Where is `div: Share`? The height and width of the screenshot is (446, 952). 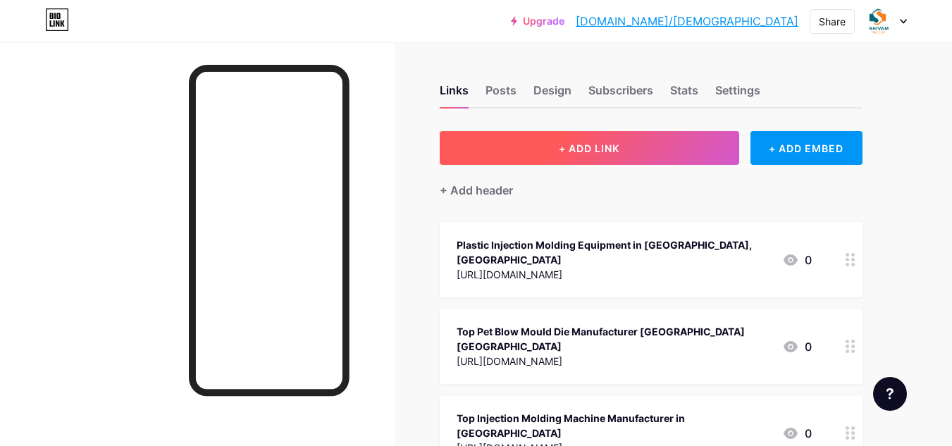
div: Share is located at coordinates (832, 21).